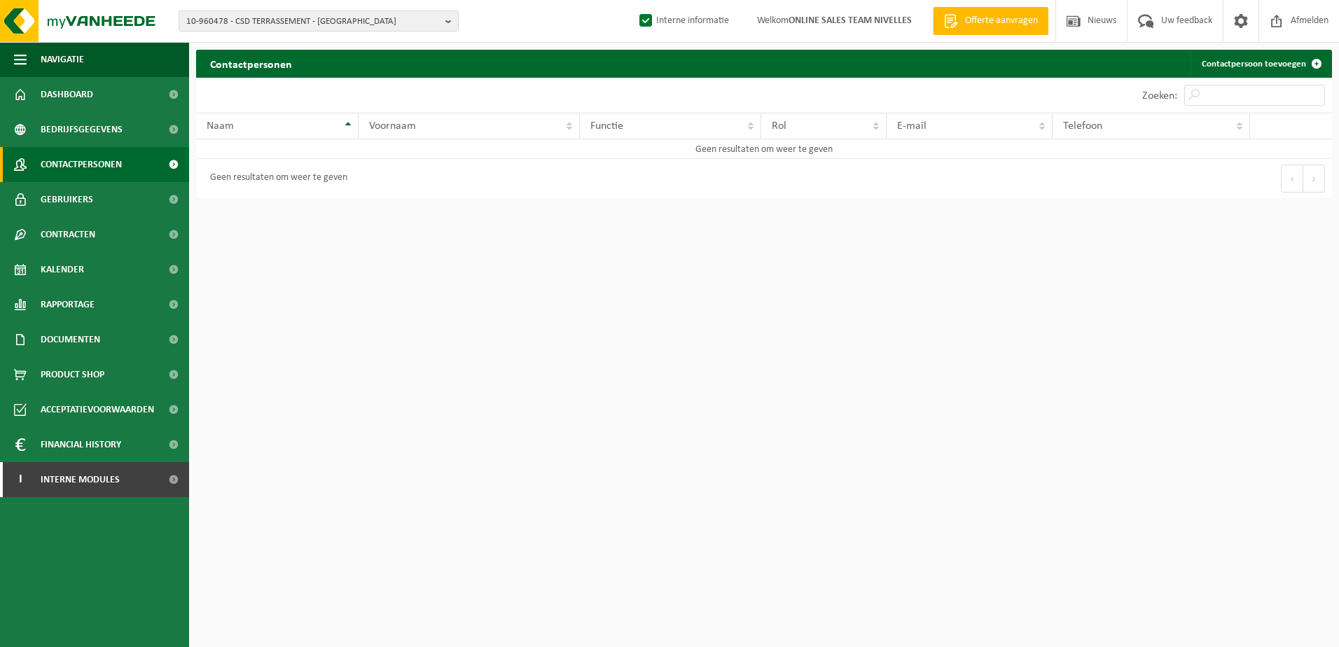 Image resolution: width=1339 pixels, height=647 pixels. I want to click on span: Product Shop, so click(72, 375).